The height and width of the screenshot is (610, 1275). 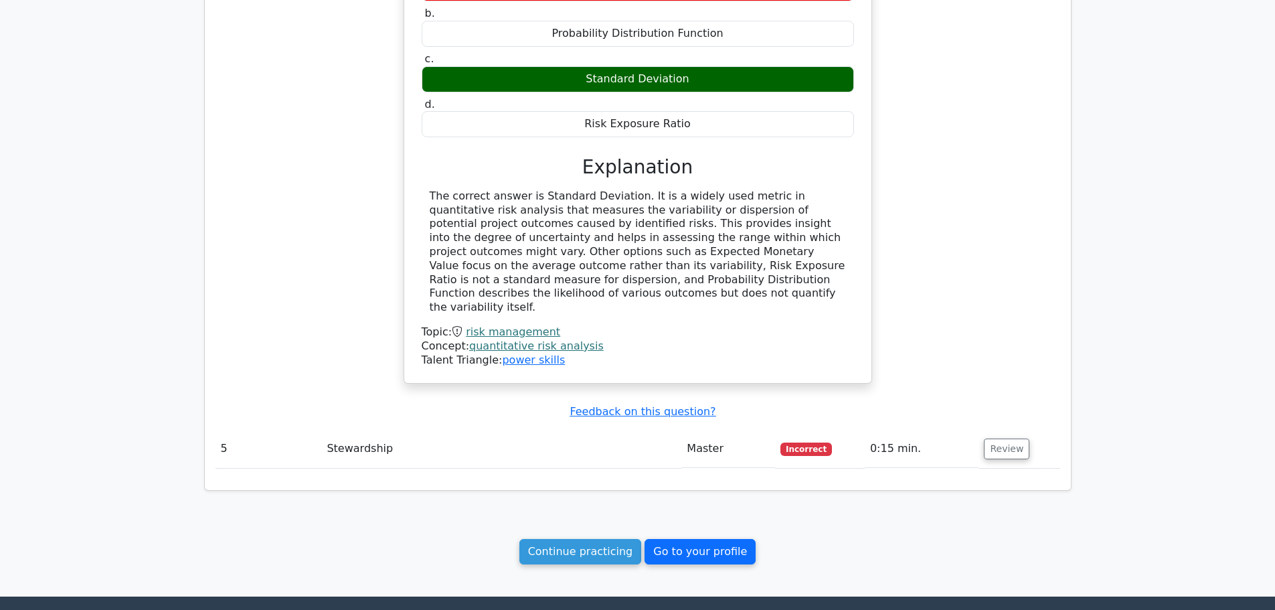 What do you see at coordinates (430, 58) in the screenshot?
I see `span: c.` at bounding box center [430, 58].